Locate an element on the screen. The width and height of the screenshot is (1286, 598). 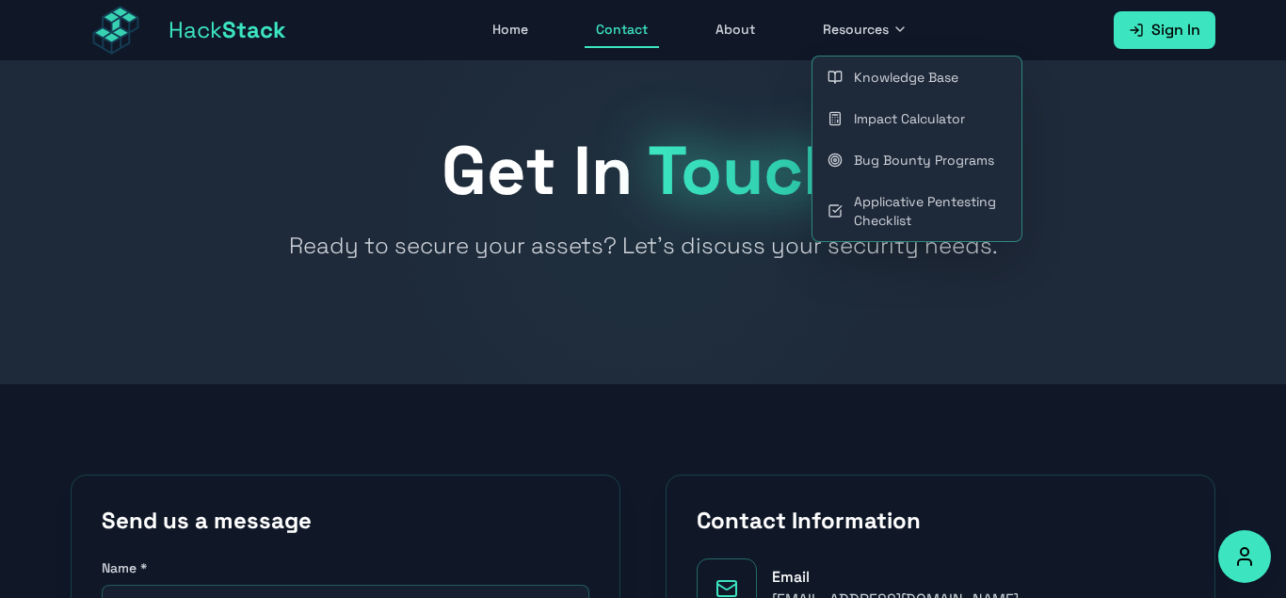
h2: Contact Information is located at coordinates (940, 521).